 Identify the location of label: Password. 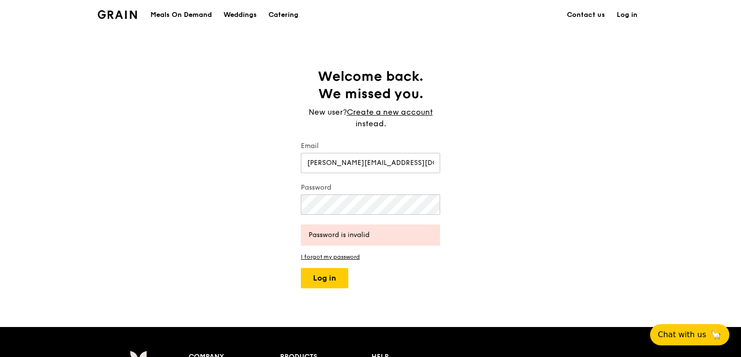
(370, 188).